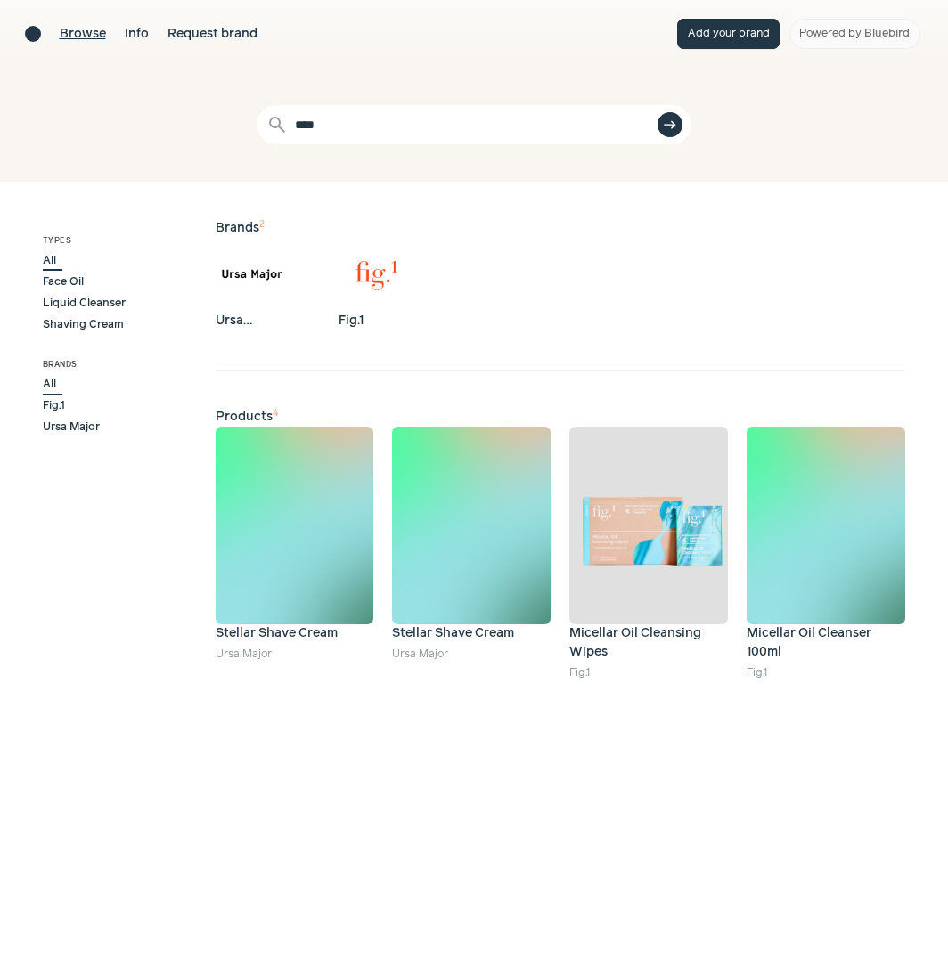 Image resolution: width=948 pixels, height=953 pixels. I want to click on sup: 2, so click(262, 224).